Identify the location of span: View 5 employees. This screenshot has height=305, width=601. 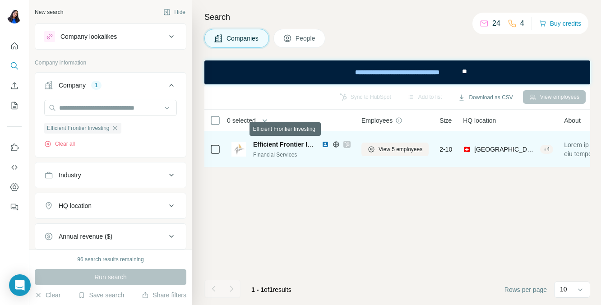
(400, 149).